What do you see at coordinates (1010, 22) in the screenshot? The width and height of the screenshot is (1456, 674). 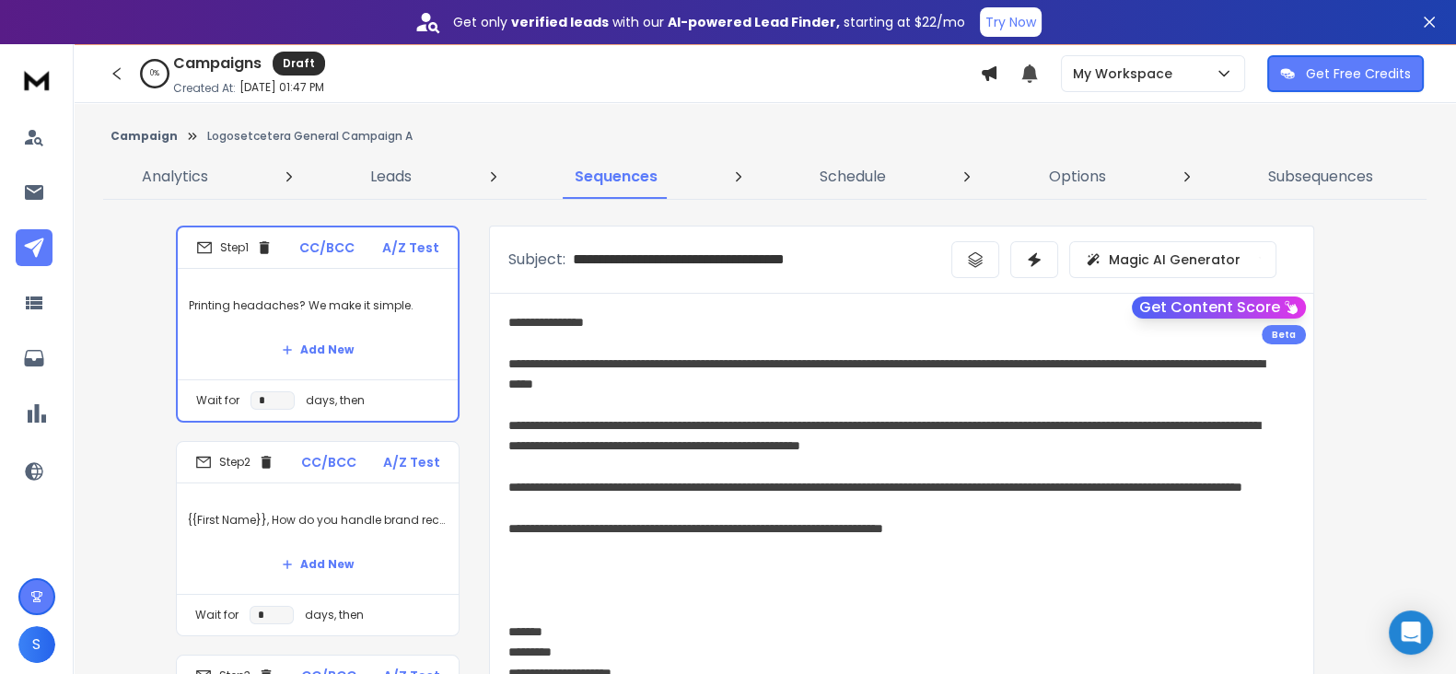 I see `p: Try Now` at bounding box center [1010, 22].